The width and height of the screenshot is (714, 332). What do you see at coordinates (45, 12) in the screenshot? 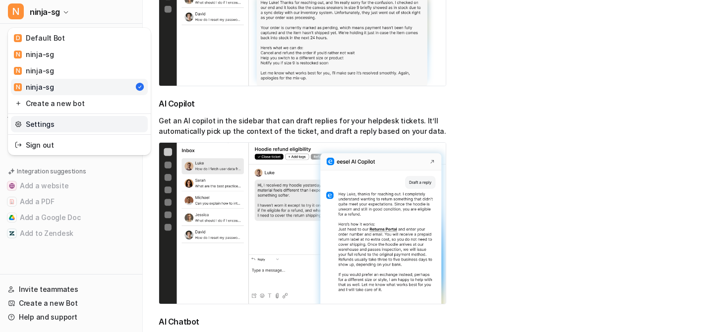
I see `span: ninja-sg` at bounding box center [45, 12].